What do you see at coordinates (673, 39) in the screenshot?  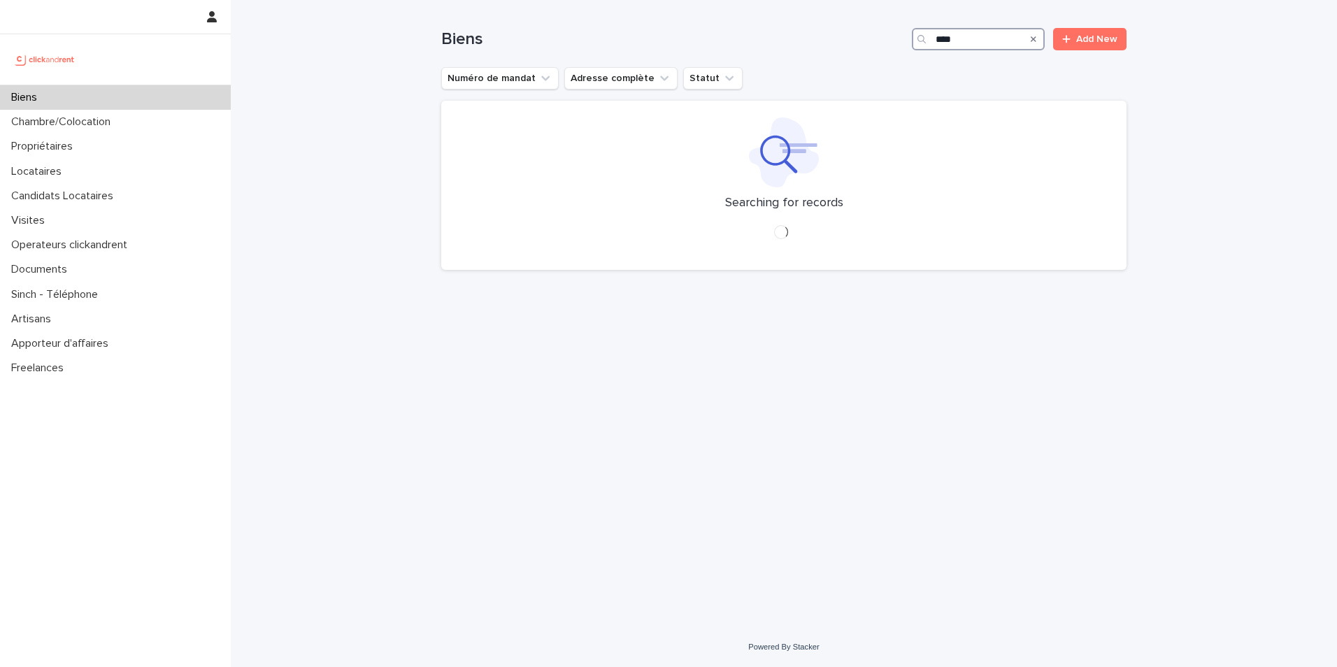 I see `h1: Biens` at bounding box center [673, 39].